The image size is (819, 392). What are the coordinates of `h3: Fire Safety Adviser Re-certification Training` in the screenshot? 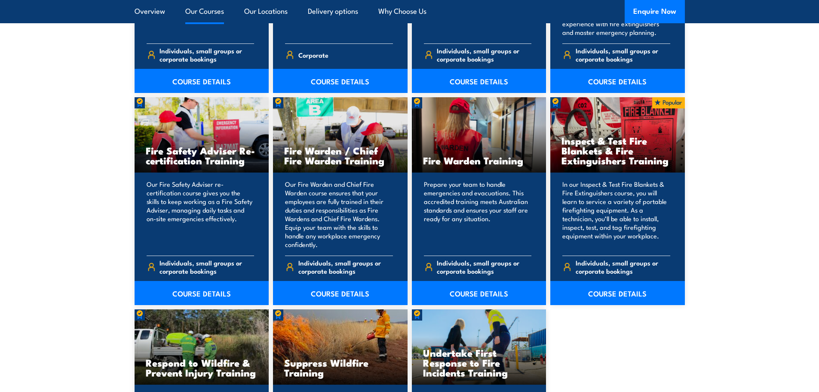 It's located at (202, 155).